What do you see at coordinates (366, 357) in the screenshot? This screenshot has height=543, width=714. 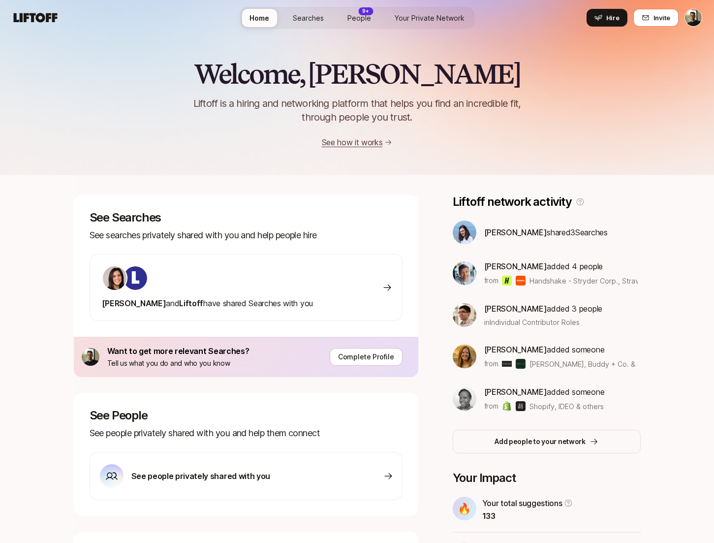 I see `p: Complete Profile` at bounding box center [366, 357].